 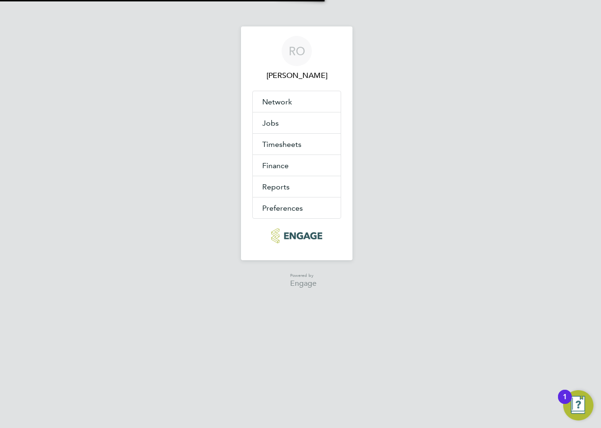 What do you see at coordinates (283, 208) in the screenshot?
I see `span: Preferences` at bounding box center [283, 208].